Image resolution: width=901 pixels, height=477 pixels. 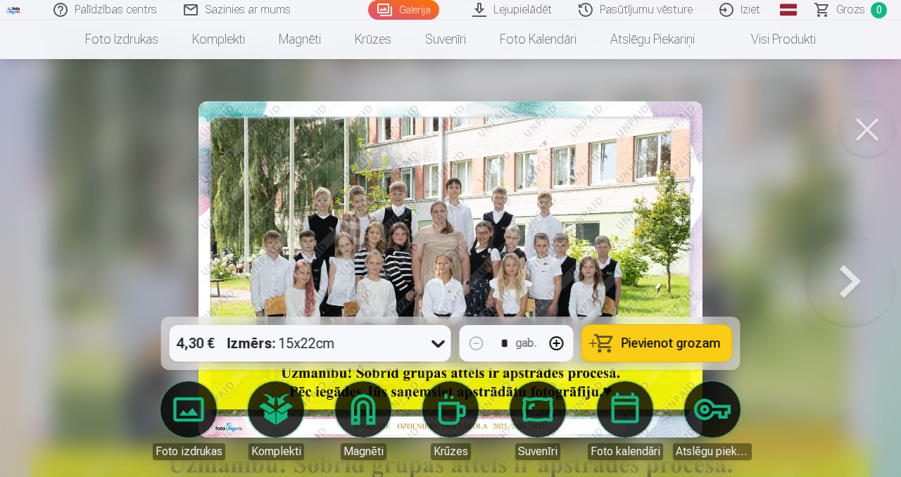 I want to click on button: Pievienot grozam, so click(x=657, y=344).